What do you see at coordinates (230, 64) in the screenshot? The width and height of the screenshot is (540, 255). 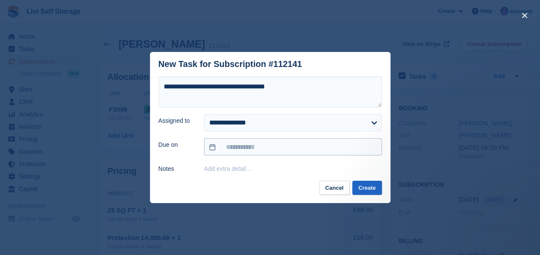 I see `div: New Task for Subscription #112141` at bounding box center [230, 64].